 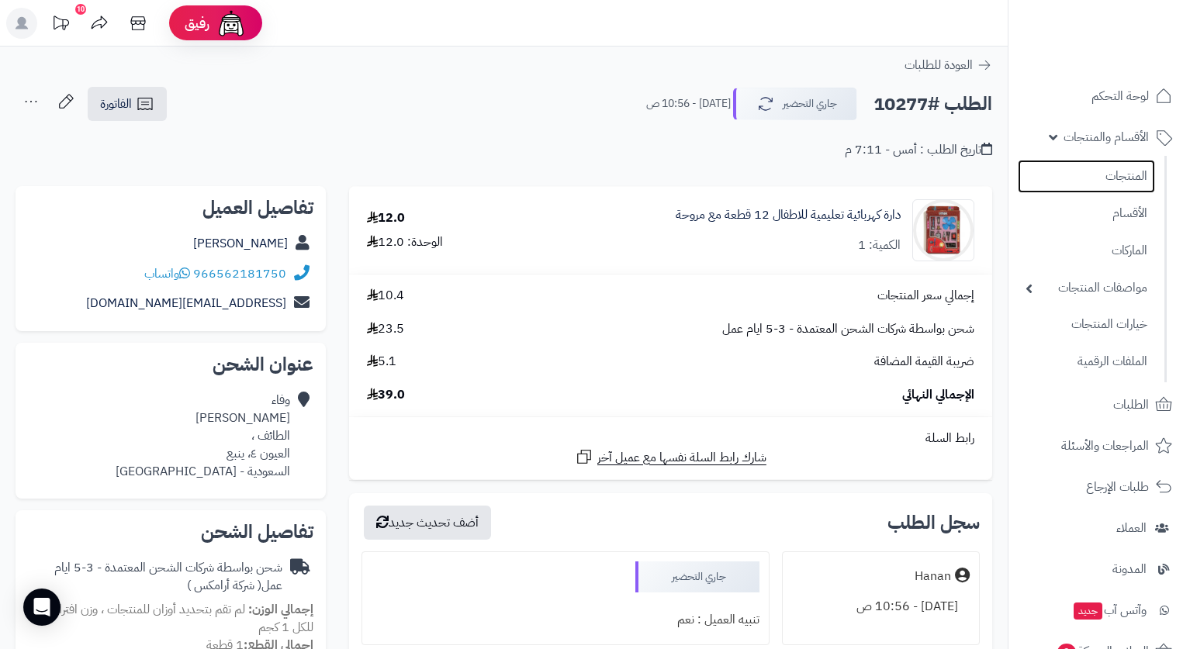 I want to click on a: لوحة التحكم, so click(x=1099, y=96).